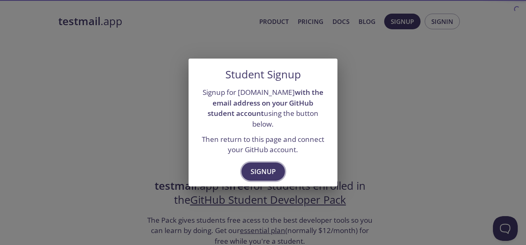 Image resolution: width=526 pixels, height=245 pixels. I want to click on strong: with the email address on your GitHub student account, so click(265, 103).